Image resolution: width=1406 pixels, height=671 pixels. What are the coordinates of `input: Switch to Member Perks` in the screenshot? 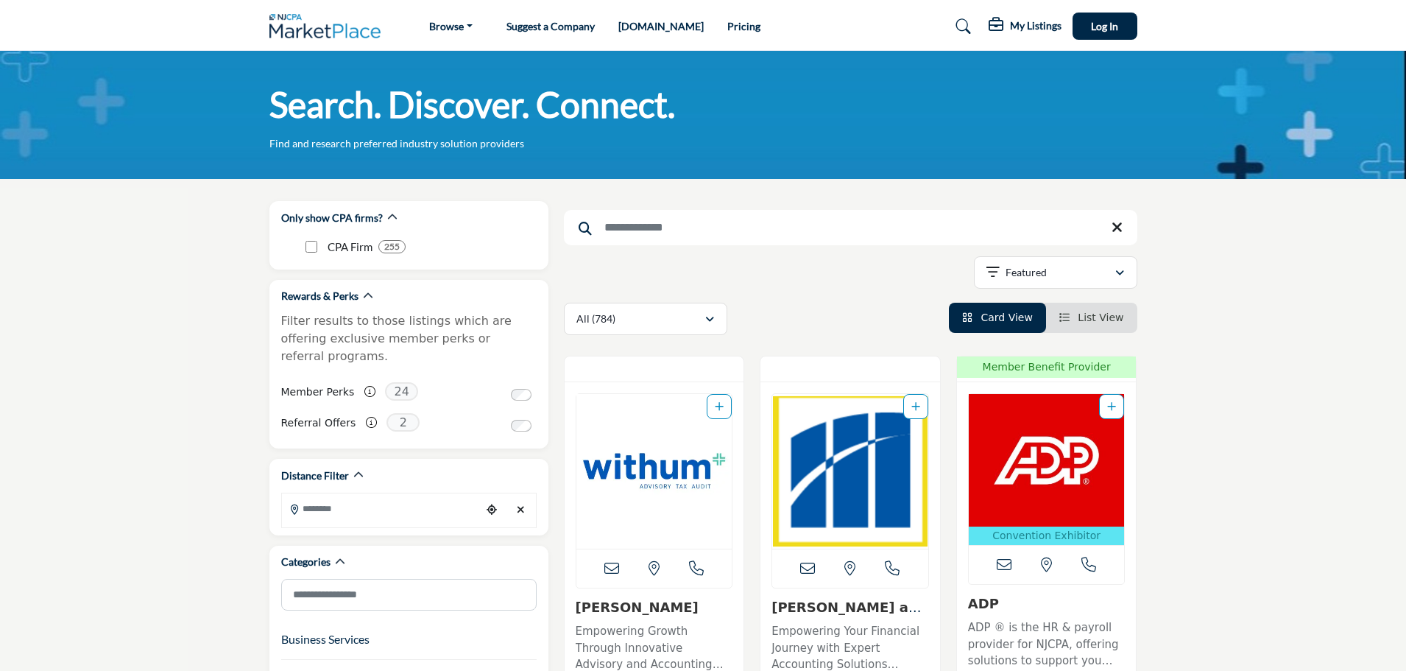 It's located at (521, 395).